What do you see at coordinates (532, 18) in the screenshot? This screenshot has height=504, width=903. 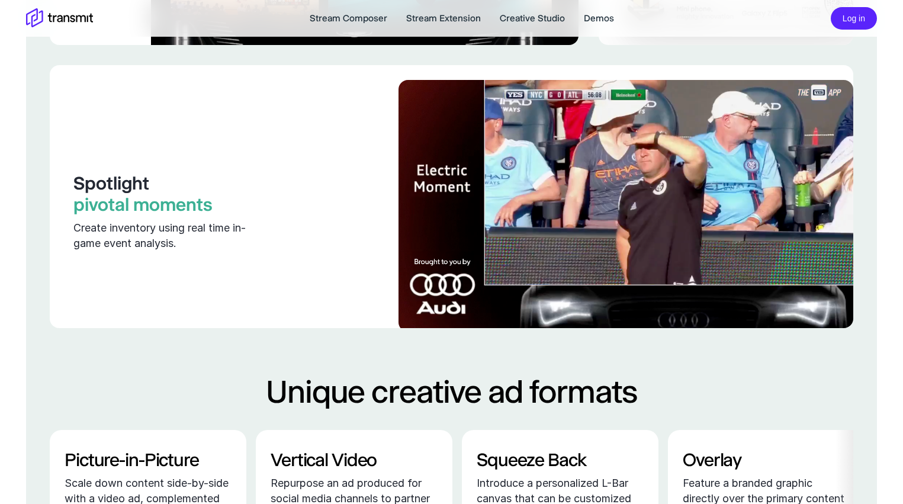 I see `a: Creative Studio` at bounding box center [532, 18].